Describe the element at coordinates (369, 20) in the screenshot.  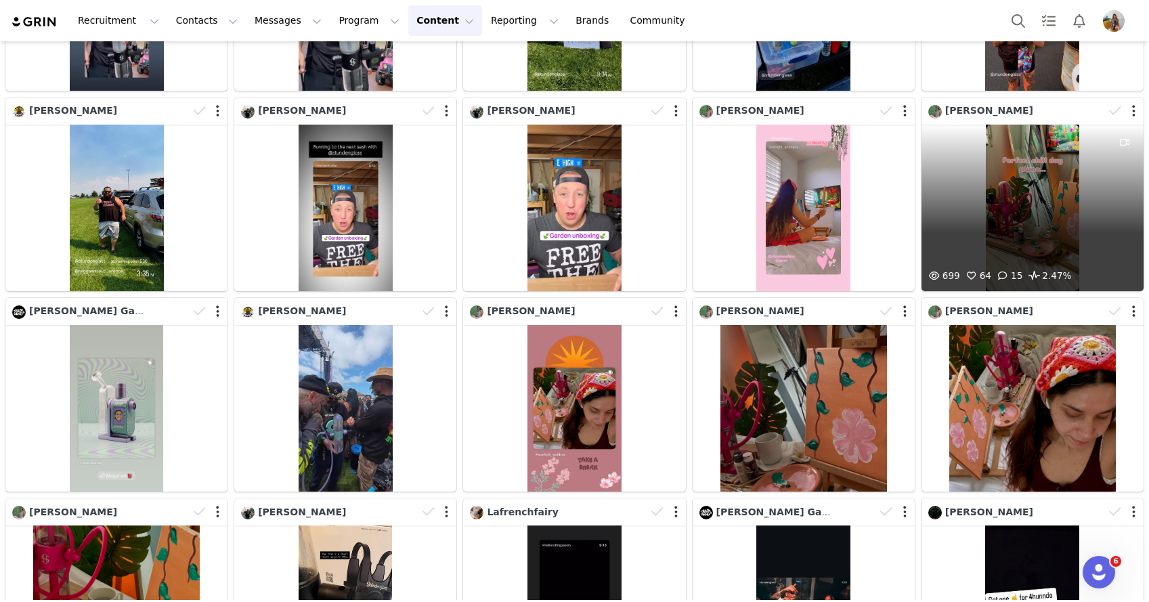
I see `button: Program` at that location.